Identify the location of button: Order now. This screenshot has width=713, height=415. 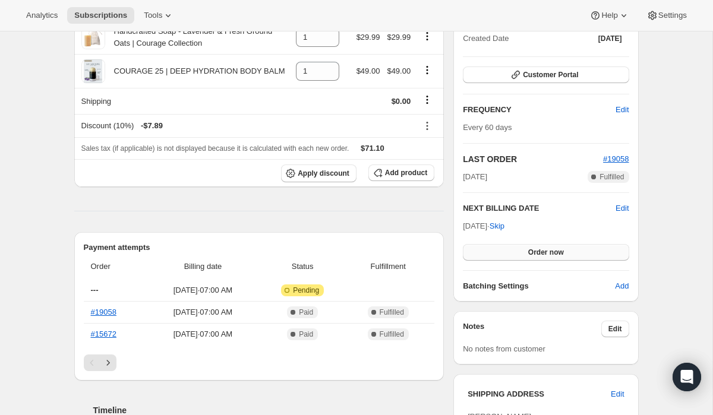
(545, 252).